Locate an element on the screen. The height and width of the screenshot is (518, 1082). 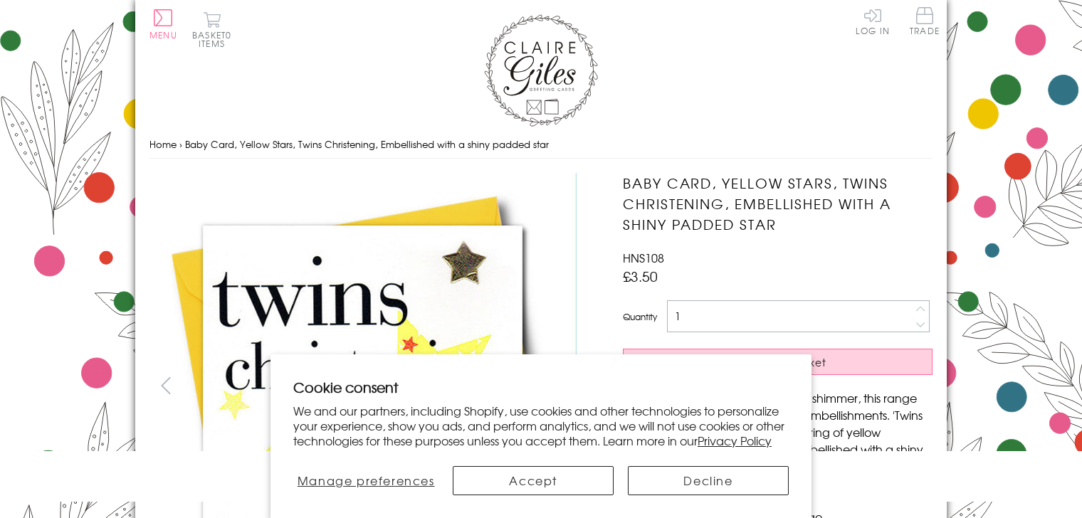
button: Basket0 items is located at coordinates (211, 29).